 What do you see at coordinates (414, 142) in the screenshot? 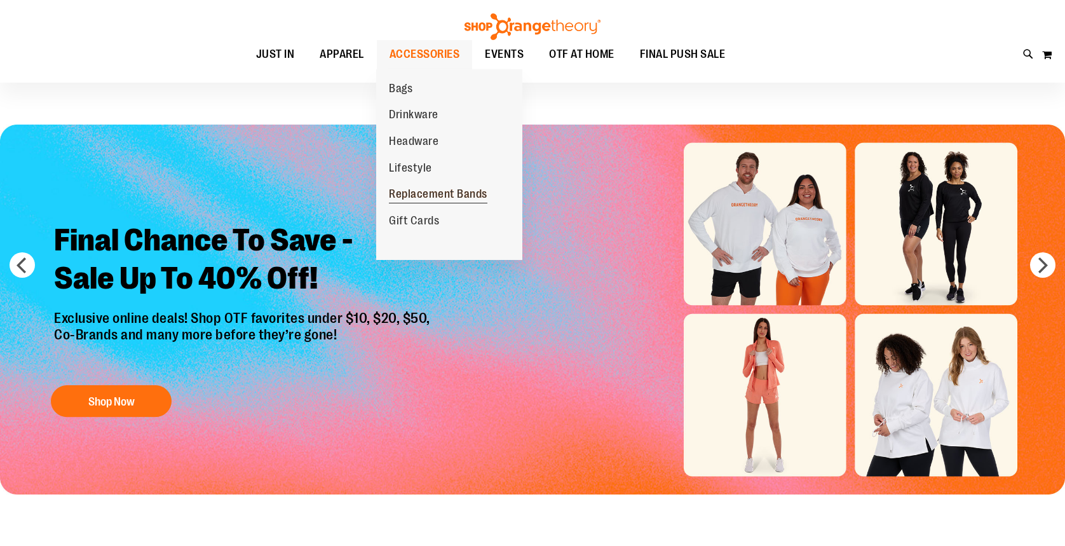
I see `span: Headware` at bounding box center [414, 142].